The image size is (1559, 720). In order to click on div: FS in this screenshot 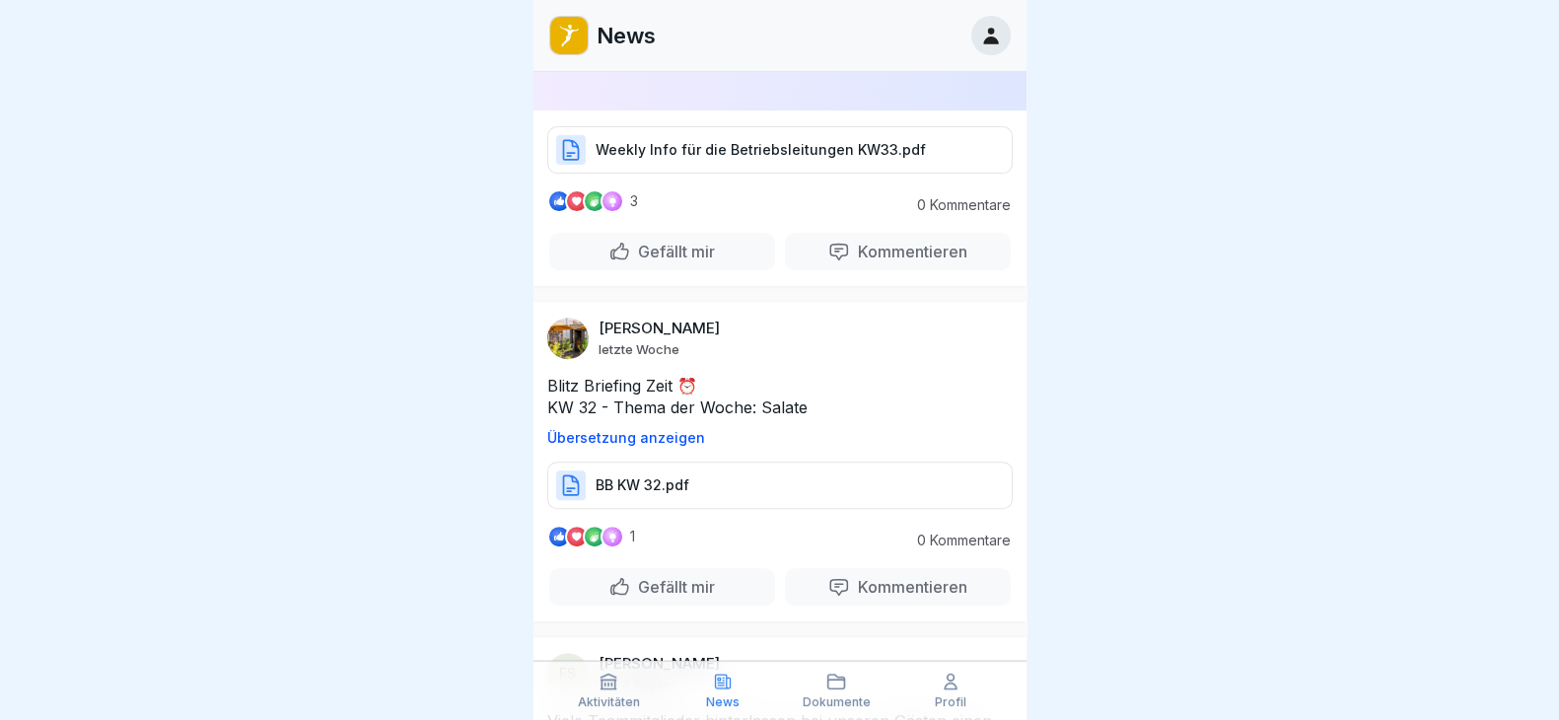, I will do `click(568, 673)`.